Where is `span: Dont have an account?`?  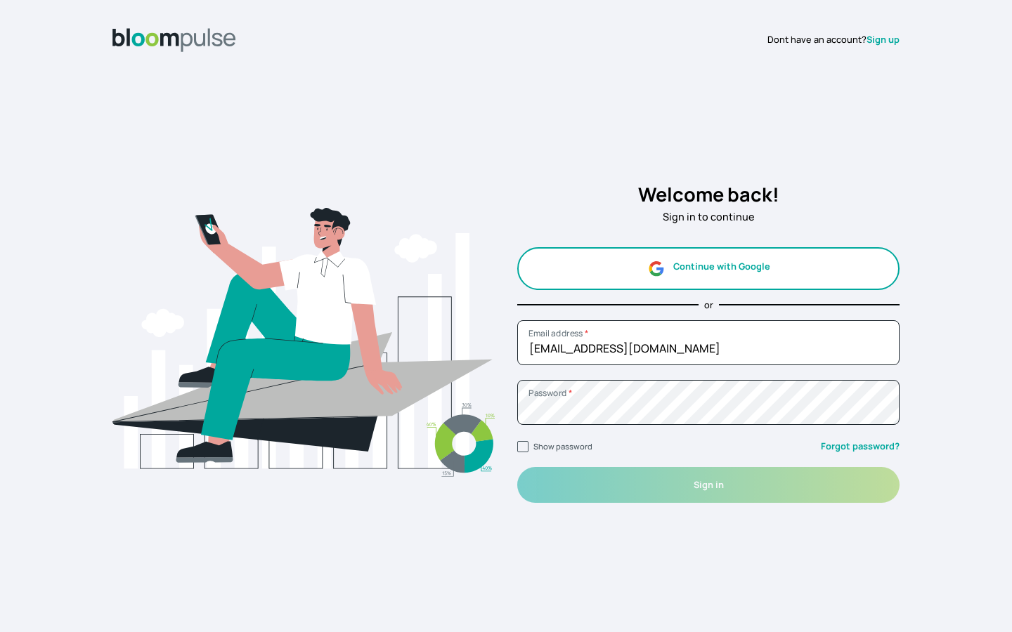 span: Dont have an account? is located at coordinates (816, 39).